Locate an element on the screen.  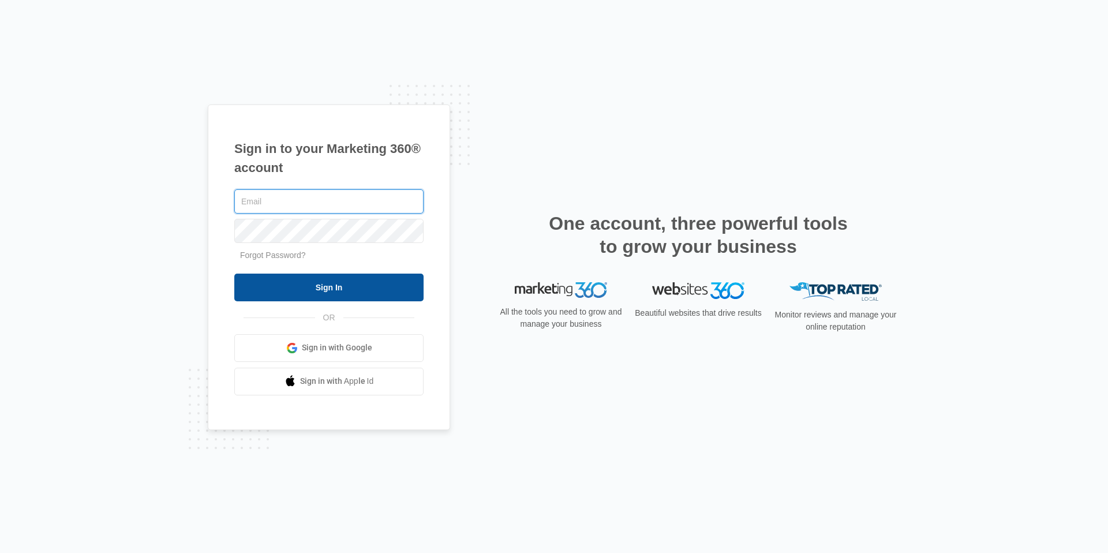
a: Sign in with Google is located at coordinates (329, 348).